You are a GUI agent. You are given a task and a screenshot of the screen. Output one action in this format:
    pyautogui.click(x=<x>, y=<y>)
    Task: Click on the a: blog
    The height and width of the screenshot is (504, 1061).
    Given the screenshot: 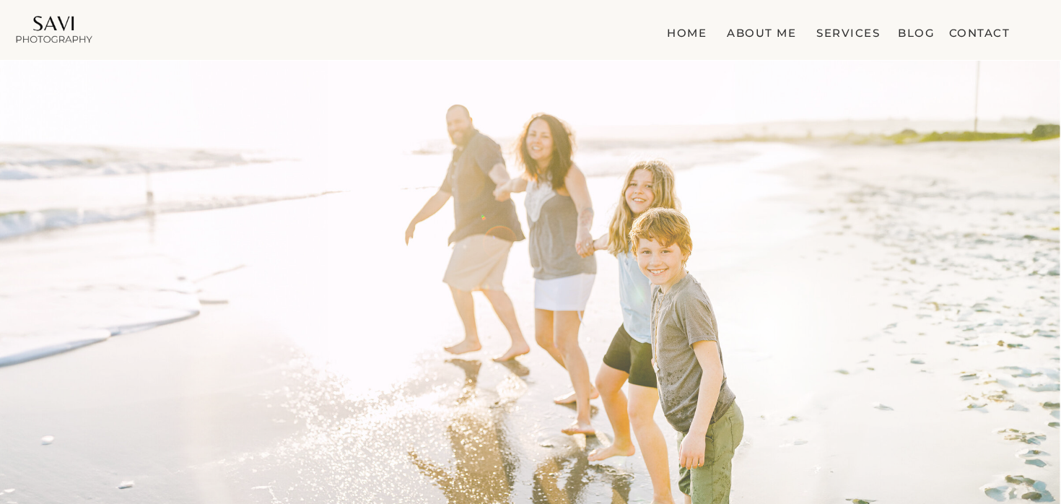 What is the action you would take?
    pyautogui.click(x=915, y=30)
    